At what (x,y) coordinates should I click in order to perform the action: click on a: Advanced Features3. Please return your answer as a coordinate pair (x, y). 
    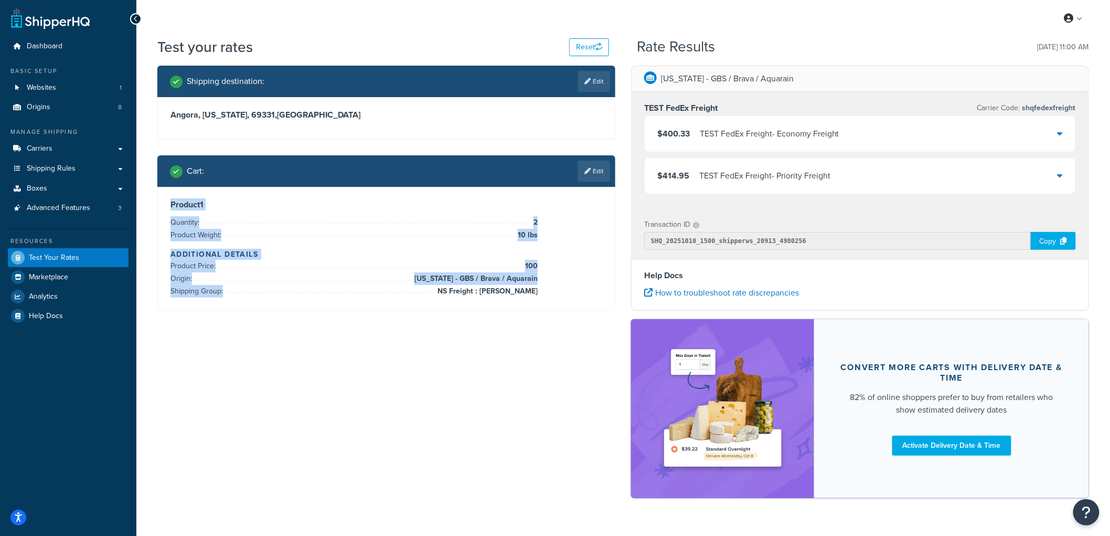
    Looking at the image, I should click on (68, 208).